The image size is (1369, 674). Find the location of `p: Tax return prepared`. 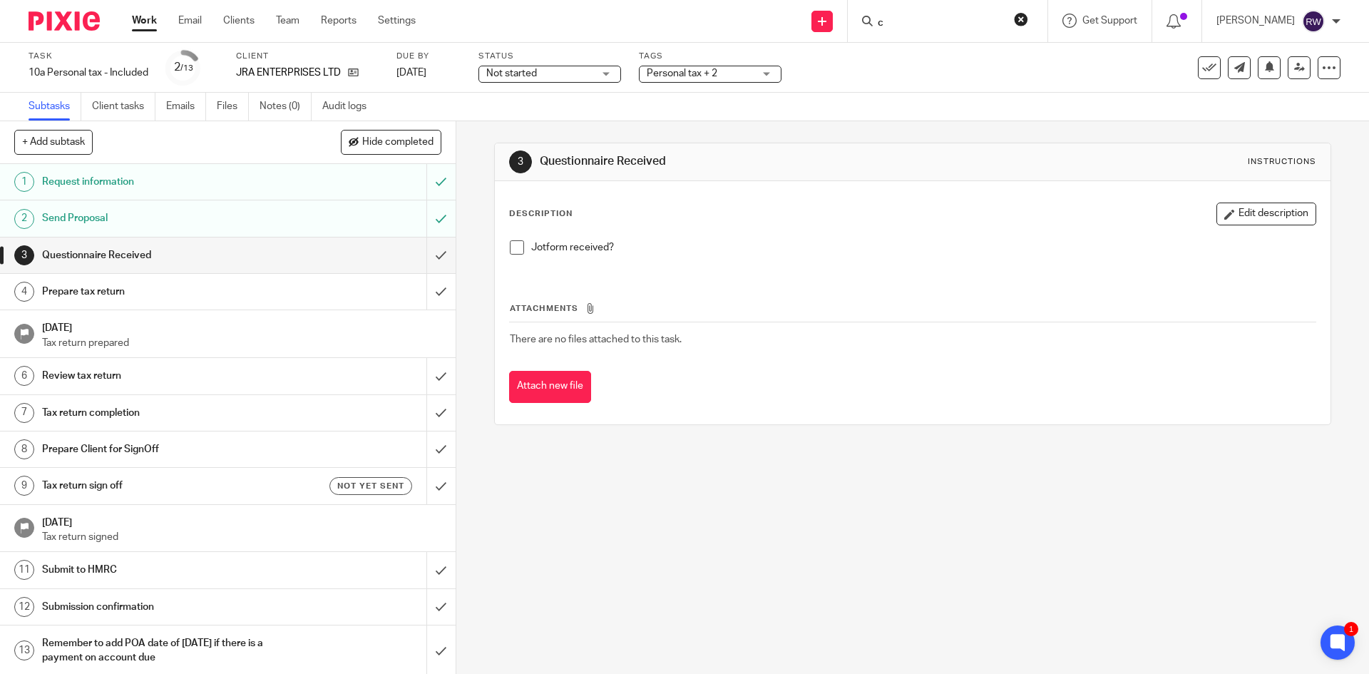

p: Tax return prepared is located at coordinates (242, 343).